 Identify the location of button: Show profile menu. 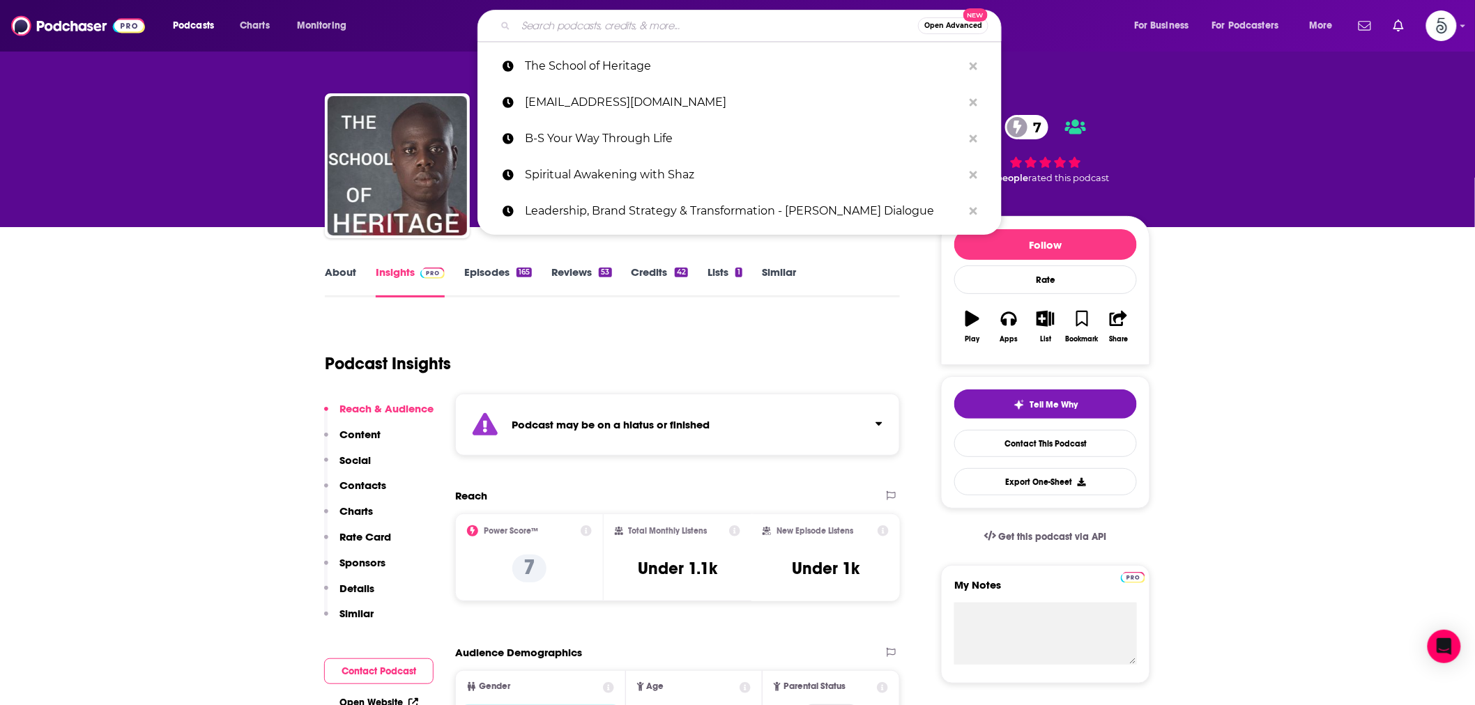
(1441, 26).